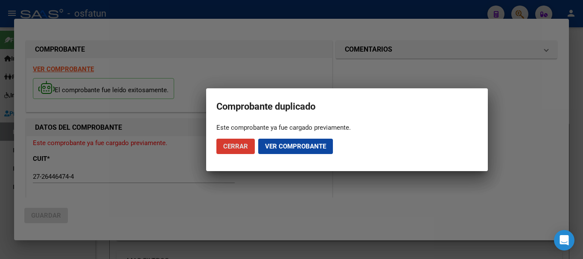 Image resolution: width=583 pixels, height=259 pixels. I want to click on button: Ver comprobante, so click(295, 146).